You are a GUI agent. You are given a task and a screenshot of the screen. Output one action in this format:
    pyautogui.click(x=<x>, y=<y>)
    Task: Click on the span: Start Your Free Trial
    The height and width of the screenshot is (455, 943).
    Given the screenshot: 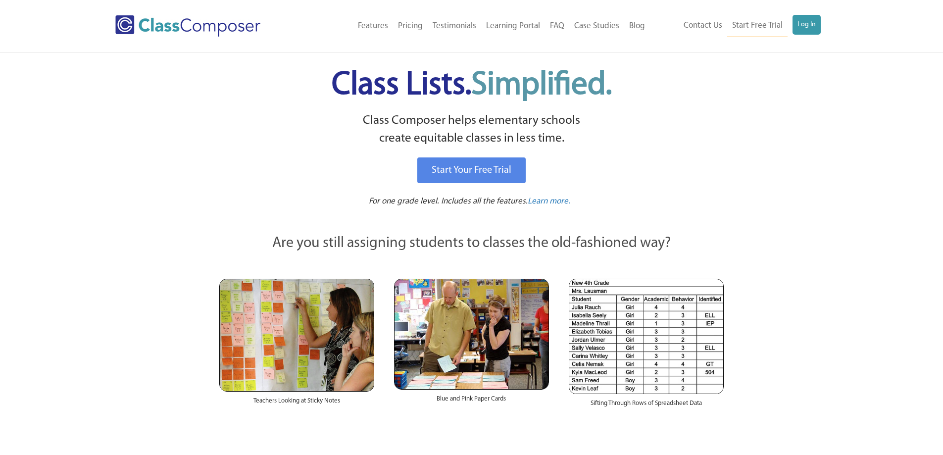 What is the action you would take?
    pyautogui.click(x=471, y=170)
    